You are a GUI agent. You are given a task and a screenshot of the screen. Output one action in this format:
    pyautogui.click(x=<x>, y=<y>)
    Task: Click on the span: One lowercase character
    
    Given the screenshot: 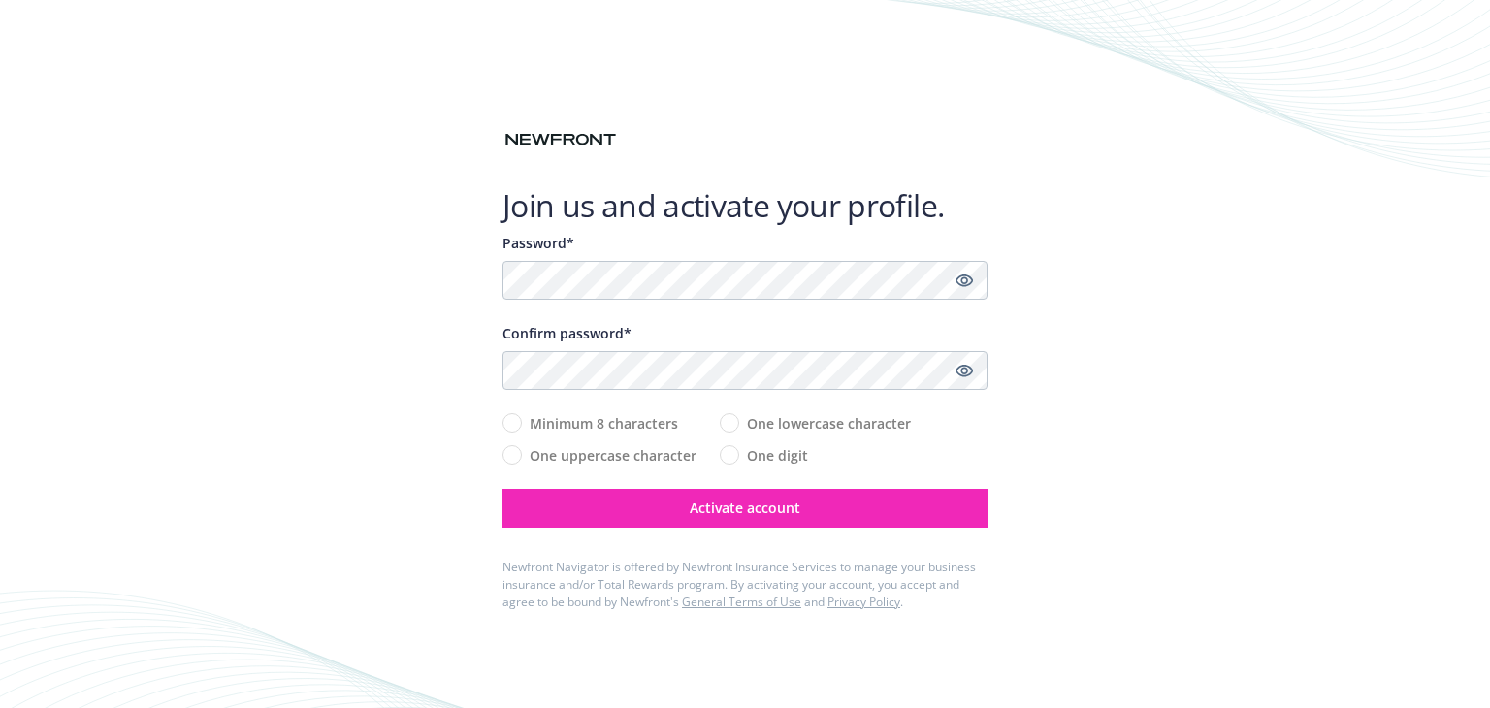 What is the action you would take?
    pyautogui.click(x=828, y=423)
    